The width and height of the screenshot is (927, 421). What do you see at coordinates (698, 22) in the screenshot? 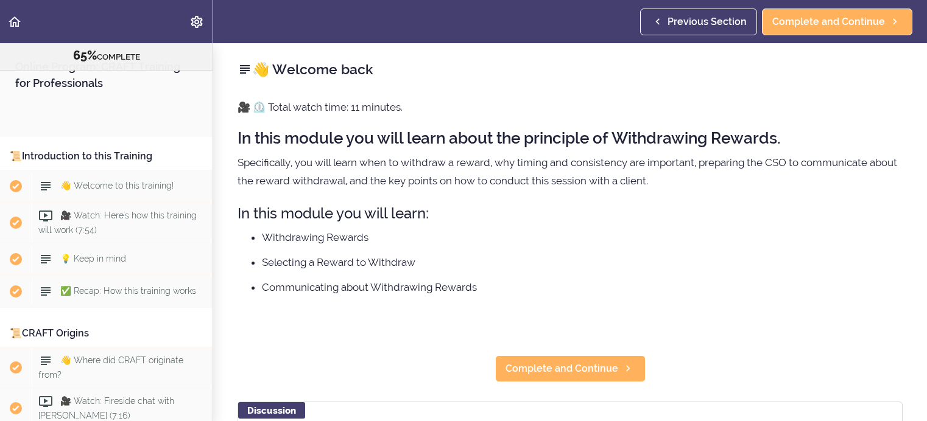
I see `a: Previous Section` at bounding box center [698, 22].